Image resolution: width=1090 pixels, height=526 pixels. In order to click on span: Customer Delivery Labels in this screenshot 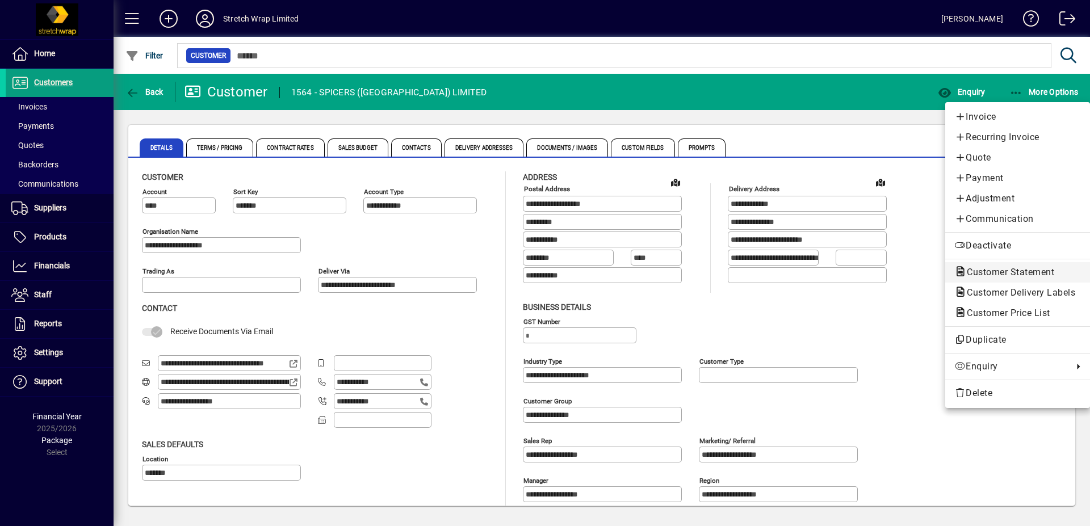, I will do `click(1018, 292)`.